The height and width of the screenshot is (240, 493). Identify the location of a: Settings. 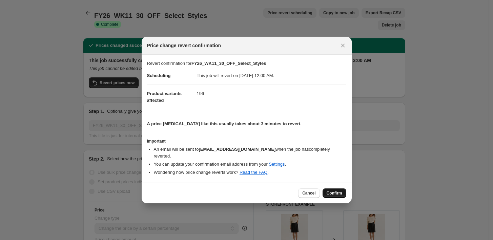
(277, 164).